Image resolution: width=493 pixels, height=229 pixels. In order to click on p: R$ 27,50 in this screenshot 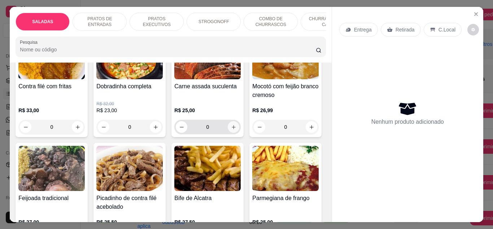, I will do `click(208, 222)`.